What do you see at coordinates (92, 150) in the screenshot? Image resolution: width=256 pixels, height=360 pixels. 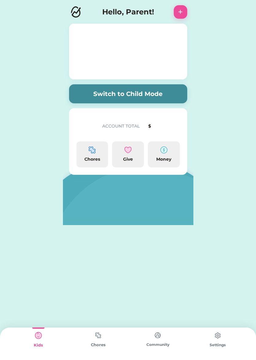 I see `img: programming-module-puzzle-1--code-puzzle-module-programming-plugin-piece.svg` at bounding box center [92, 150].